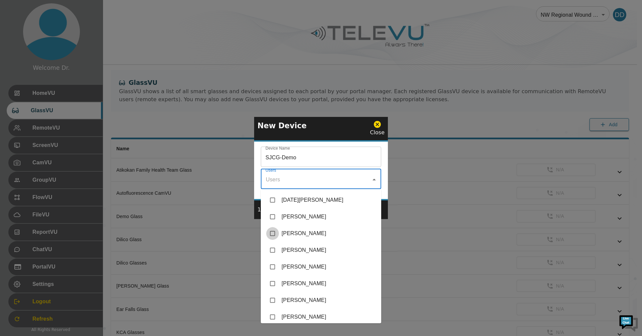 The height and width of the screenshot is (336, 642). I want to click on img: Chat Widget, so click(628, 323).